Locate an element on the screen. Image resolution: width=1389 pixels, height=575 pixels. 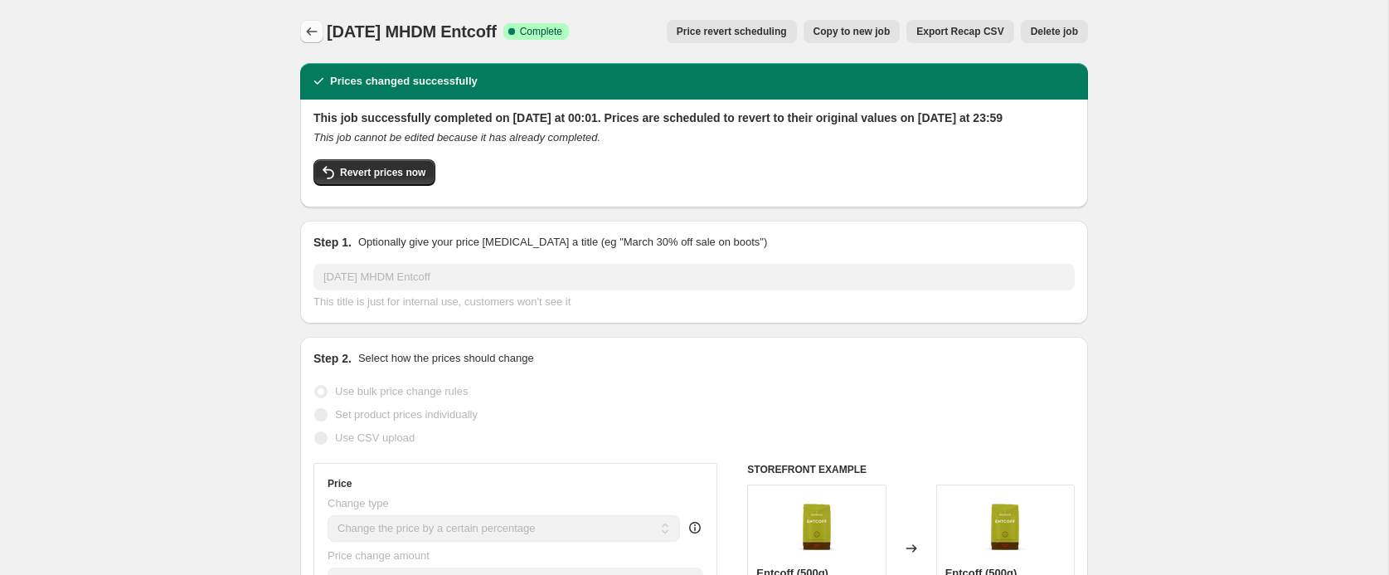
button: Export Recap CSV is located at coordinates (960, 32).